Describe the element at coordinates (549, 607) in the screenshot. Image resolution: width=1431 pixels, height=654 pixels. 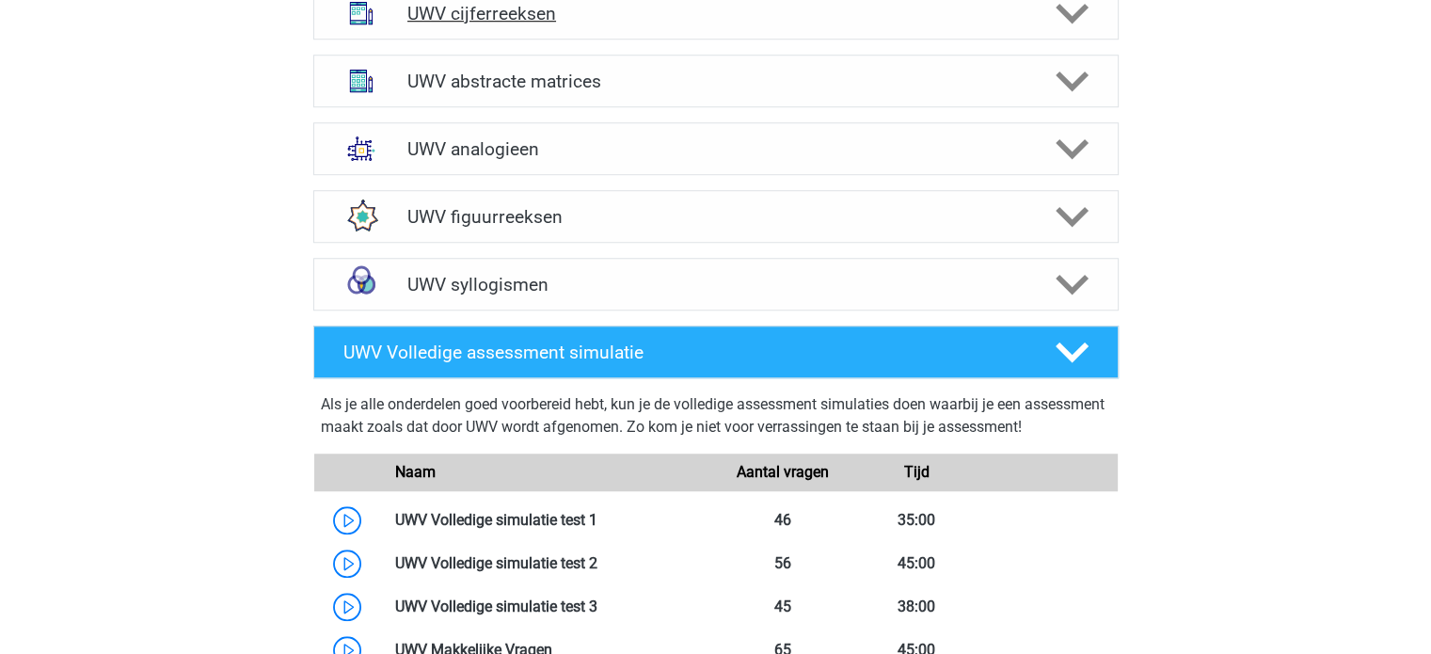
I see `div: UWV Volledige simulatie test 3` at that location.